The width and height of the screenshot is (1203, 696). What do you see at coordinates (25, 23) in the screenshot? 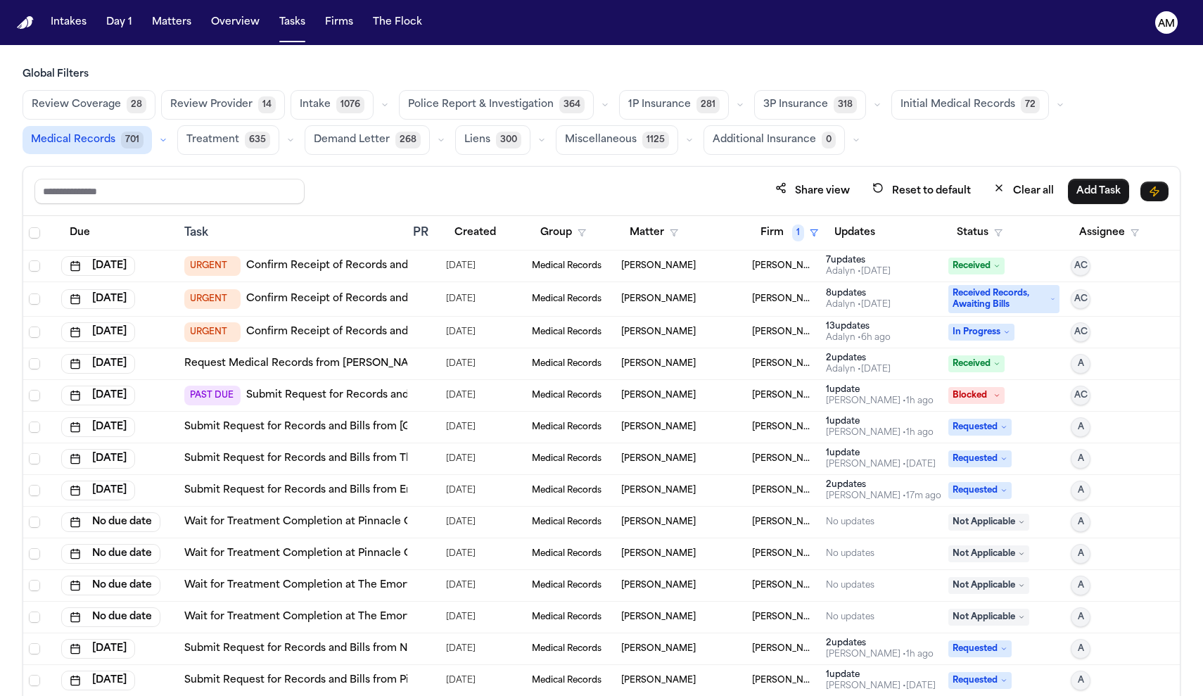
I see `a: Home` at bounding box center [25, 23].